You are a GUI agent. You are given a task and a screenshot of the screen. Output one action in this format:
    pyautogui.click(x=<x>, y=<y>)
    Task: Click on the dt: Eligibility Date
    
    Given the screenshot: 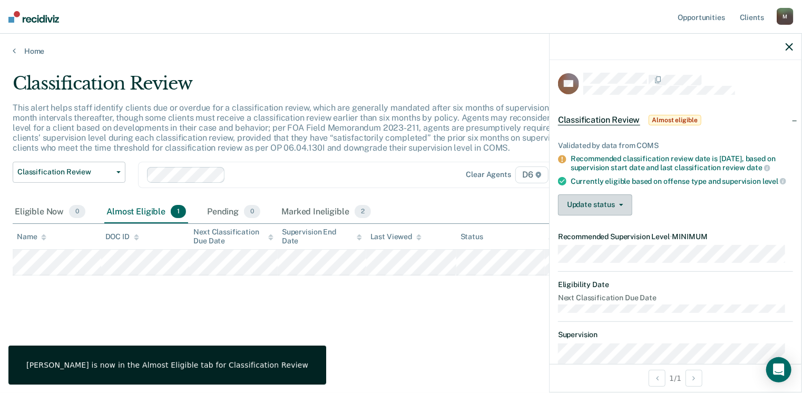 What is the action you would take?
    pyautogui.click(x=675, y=284)
    